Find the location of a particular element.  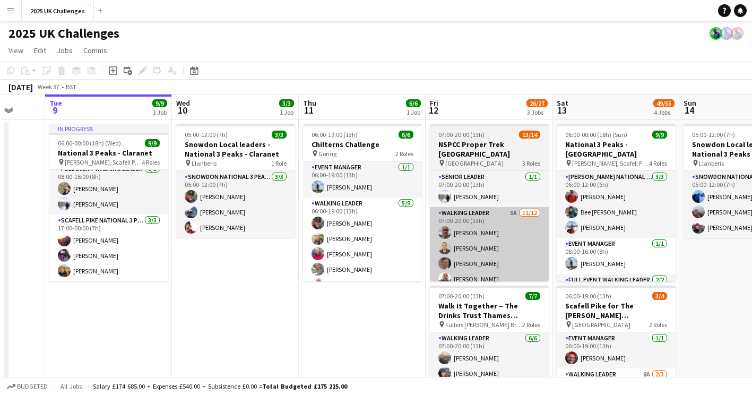

div: Salary £174 685.00 + Expenses £540.00 + Subsistence £0.00 = is located at coordinates (220, 386).